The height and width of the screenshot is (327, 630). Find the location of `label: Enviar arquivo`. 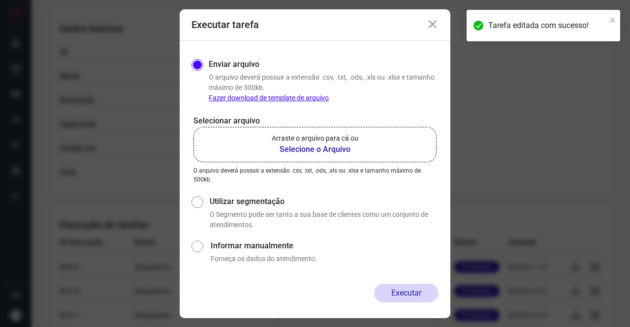

label: Enviar arquivo is located at coordinates (234, 64).